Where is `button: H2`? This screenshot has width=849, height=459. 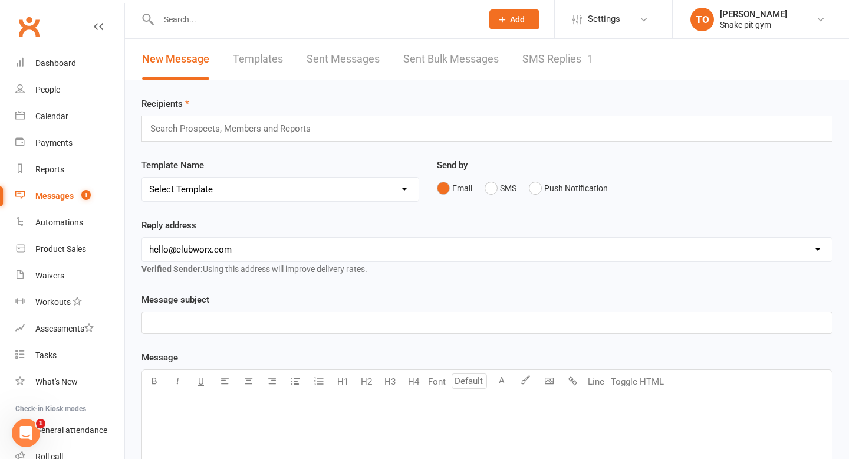 button: H2 is located at coordinates (366, 381).